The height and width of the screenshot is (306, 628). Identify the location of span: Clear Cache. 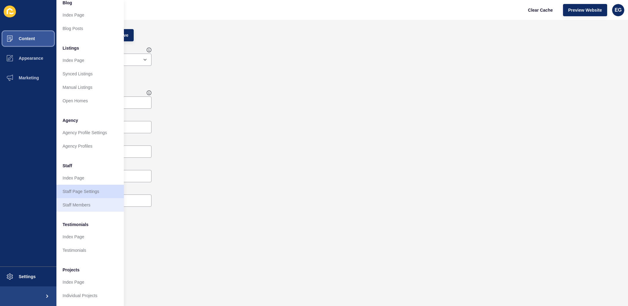
(540, 10).